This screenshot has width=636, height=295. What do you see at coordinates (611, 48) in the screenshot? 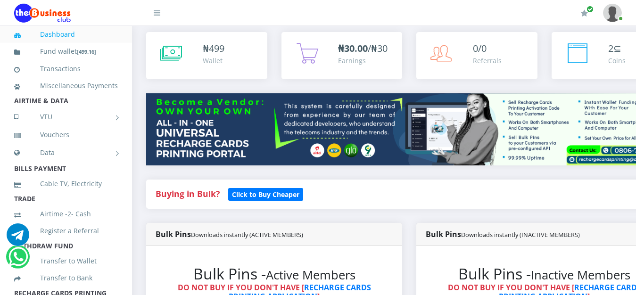
I see `span: 2` at bounding box center [611, 48].